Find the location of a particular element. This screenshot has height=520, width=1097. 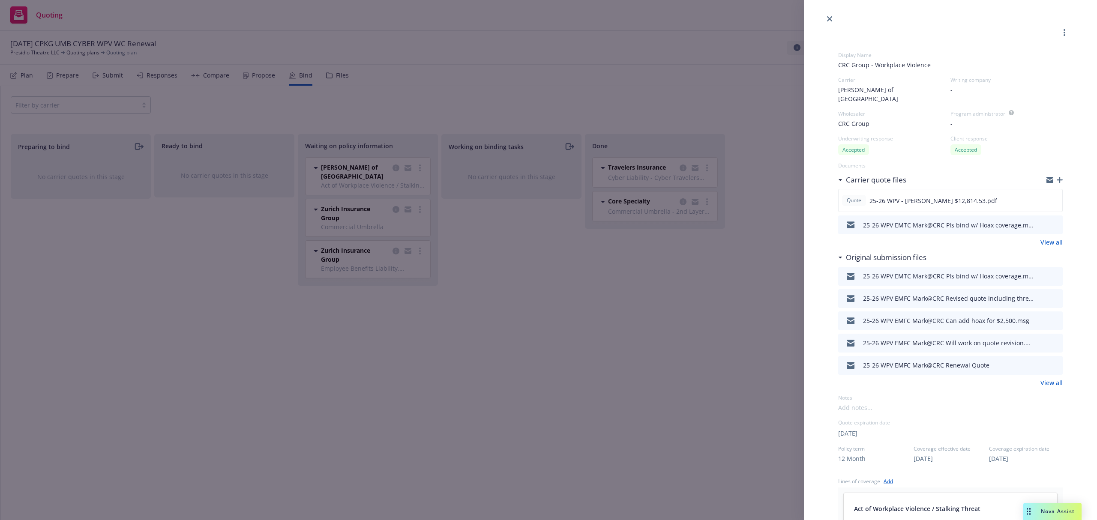

span: Quote is located at coordinates (854, 200).